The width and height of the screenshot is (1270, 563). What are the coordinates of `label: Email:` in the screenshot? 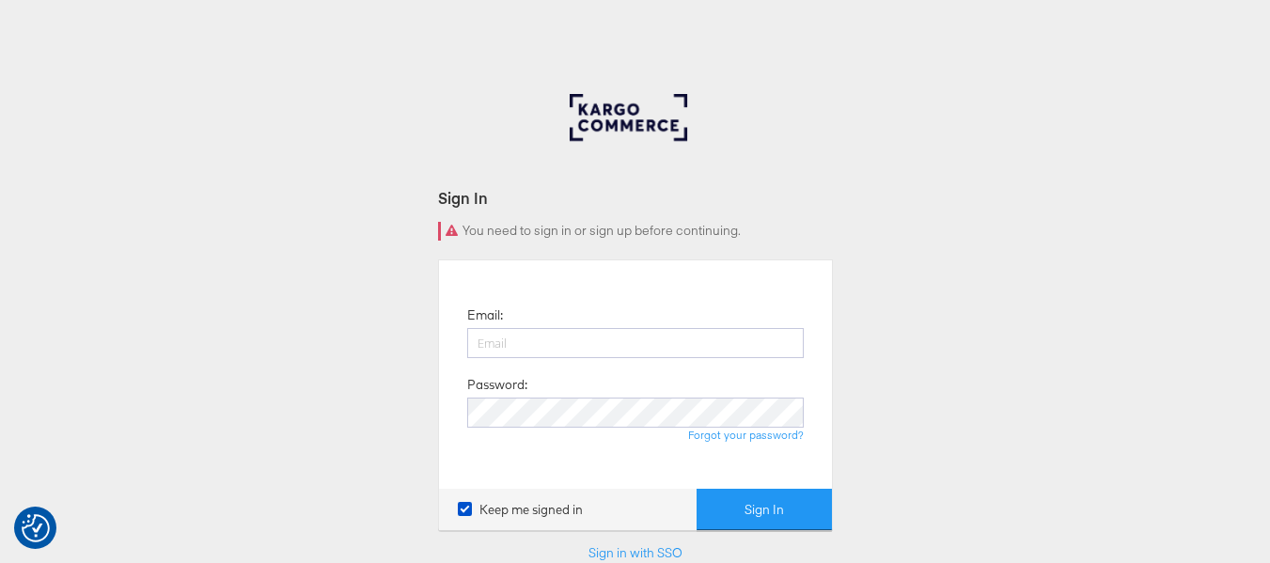 It's located at (485, 315).